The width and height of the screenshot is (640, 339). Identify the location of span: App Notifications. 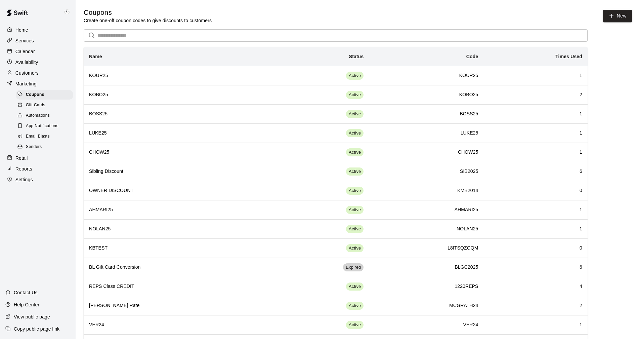
(42, 126).